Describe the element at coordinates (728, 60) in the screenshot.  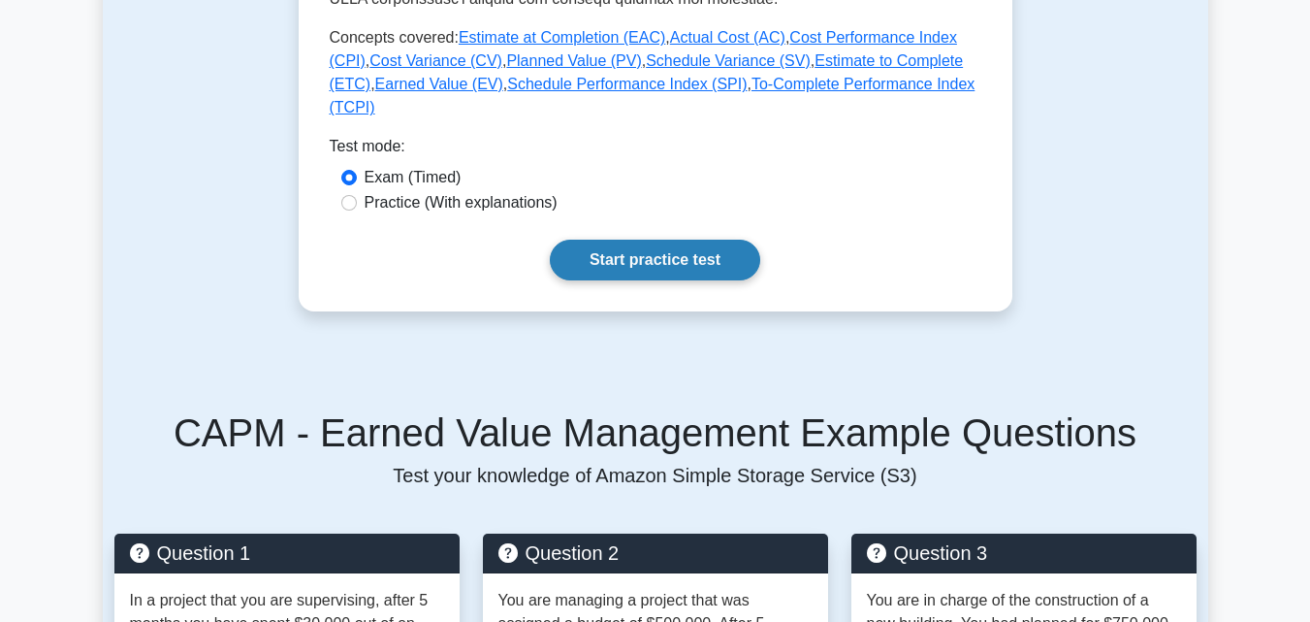
I see `a: Schedule Variance (SV)` at that location.